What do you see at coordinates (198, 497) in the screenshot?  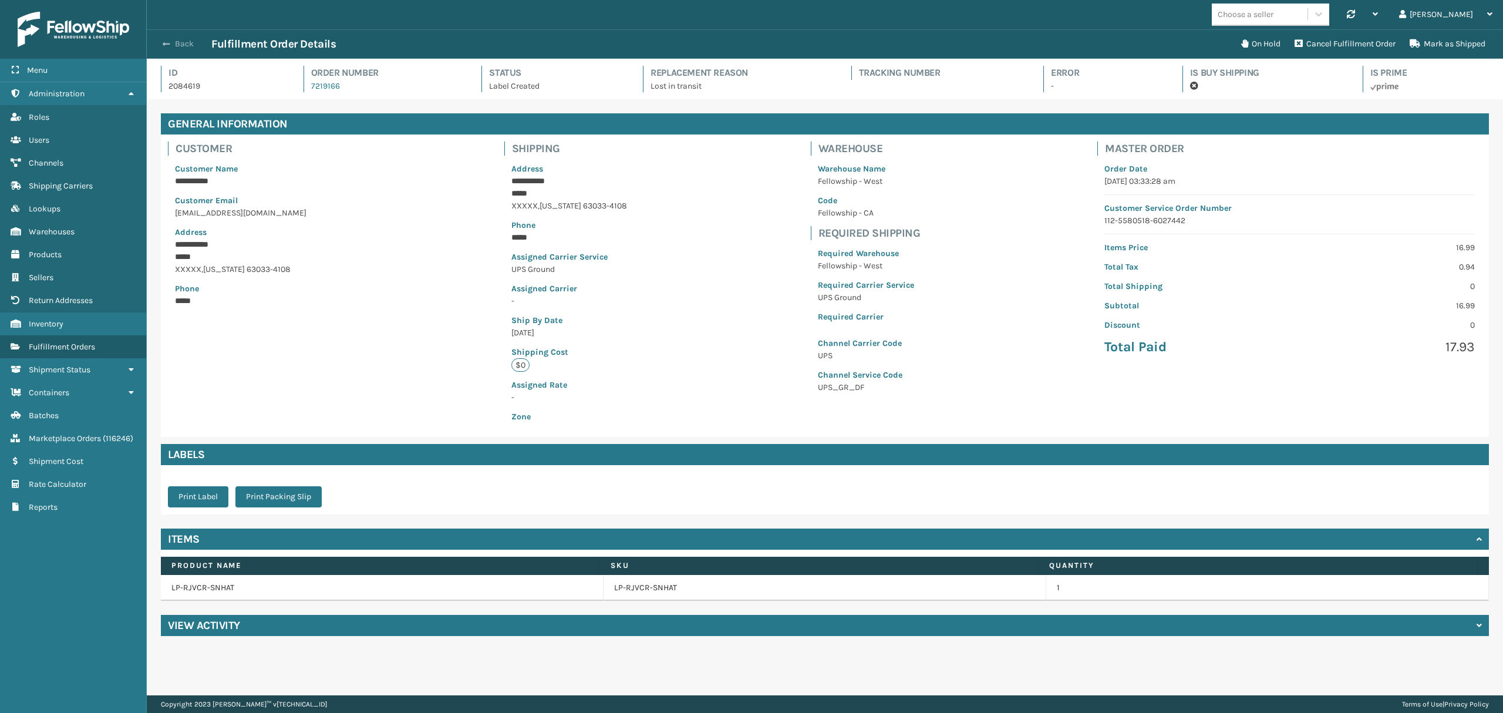 I see `button: Print Label` at bounding box center [198, 497].